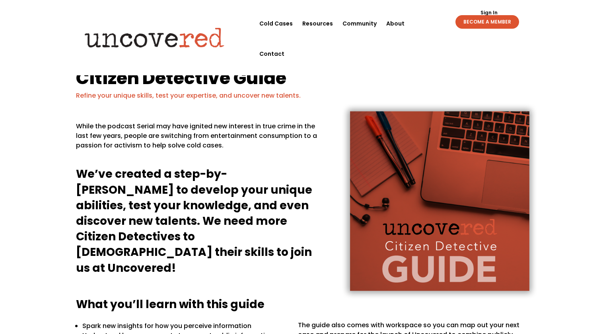  What do you see at coordinates (489, 13) in the screenshot?
I see `a: Sign In` at bounding box center [489, 13].